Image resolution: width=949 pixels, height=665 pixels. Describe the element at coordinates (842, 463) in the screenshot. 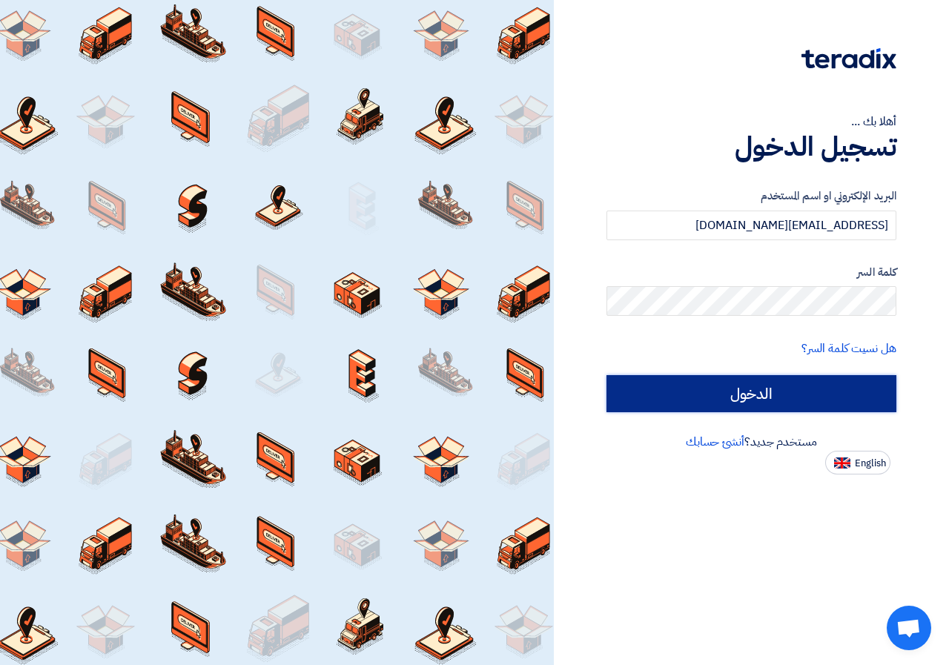

I see `img: en-US.png` at that location.